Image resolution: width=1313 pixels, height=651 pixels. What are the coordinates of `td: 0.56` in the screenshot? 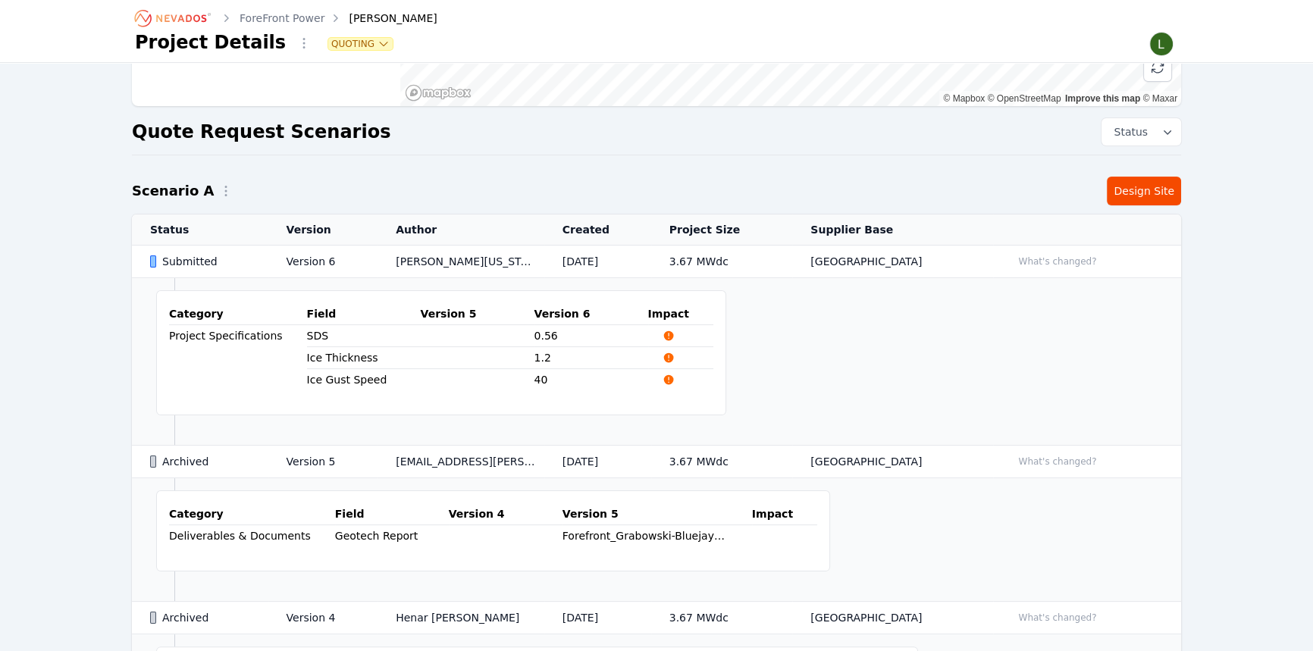 It's located at (591, 336).